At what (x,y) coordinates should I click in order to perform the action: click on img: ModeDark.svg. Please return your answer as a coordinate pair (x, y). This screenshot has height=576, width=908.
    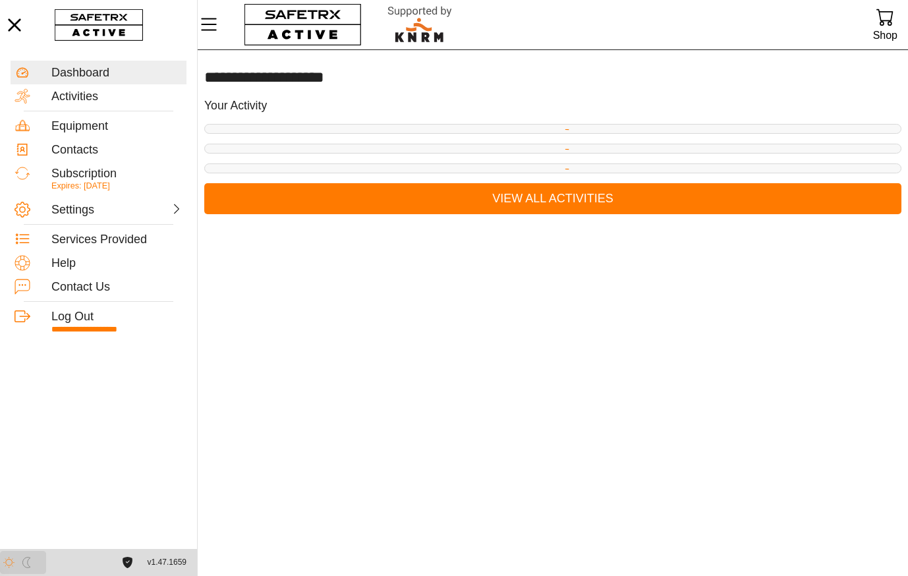
    Looking at the image, I should click on (26, 562).